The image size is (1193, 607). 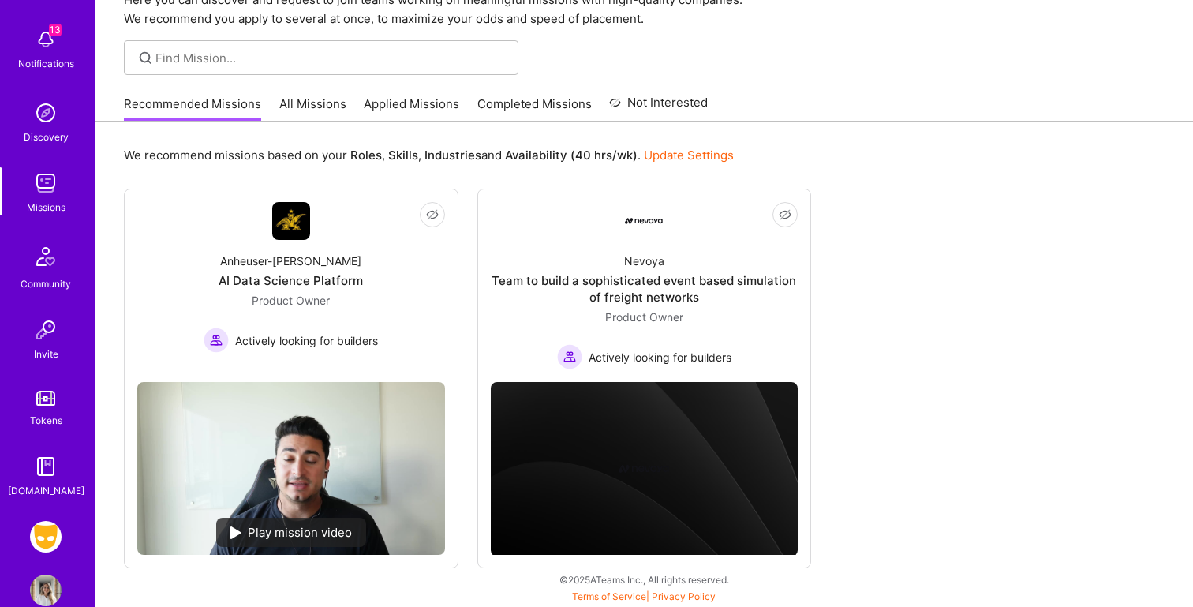 I want to click on img: Invite, so click(x=46, y=330).